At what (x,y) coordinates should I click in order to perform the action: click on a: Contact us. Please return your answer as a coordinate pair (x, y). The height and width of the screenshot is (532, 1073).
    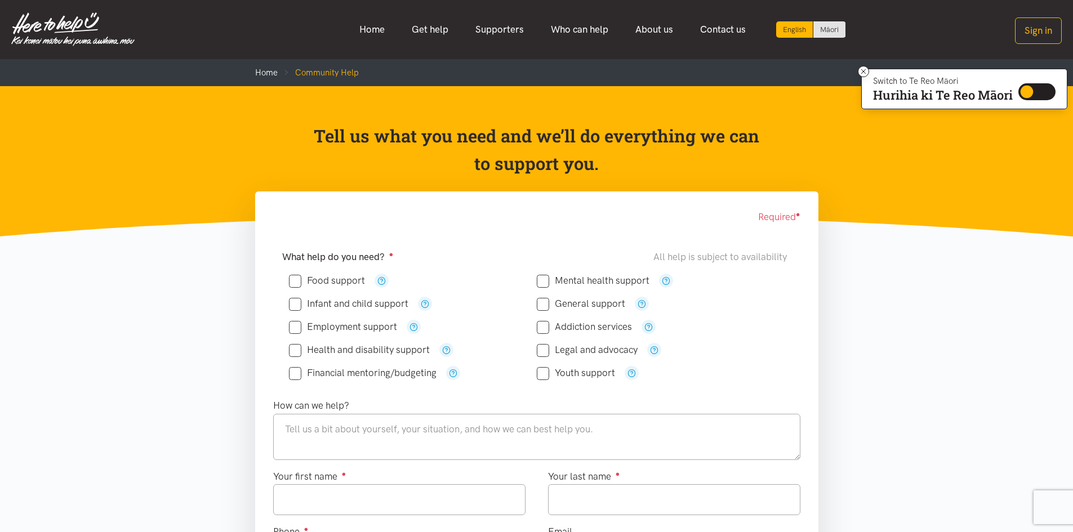
    Looking at the image, I should click on (723, 29).